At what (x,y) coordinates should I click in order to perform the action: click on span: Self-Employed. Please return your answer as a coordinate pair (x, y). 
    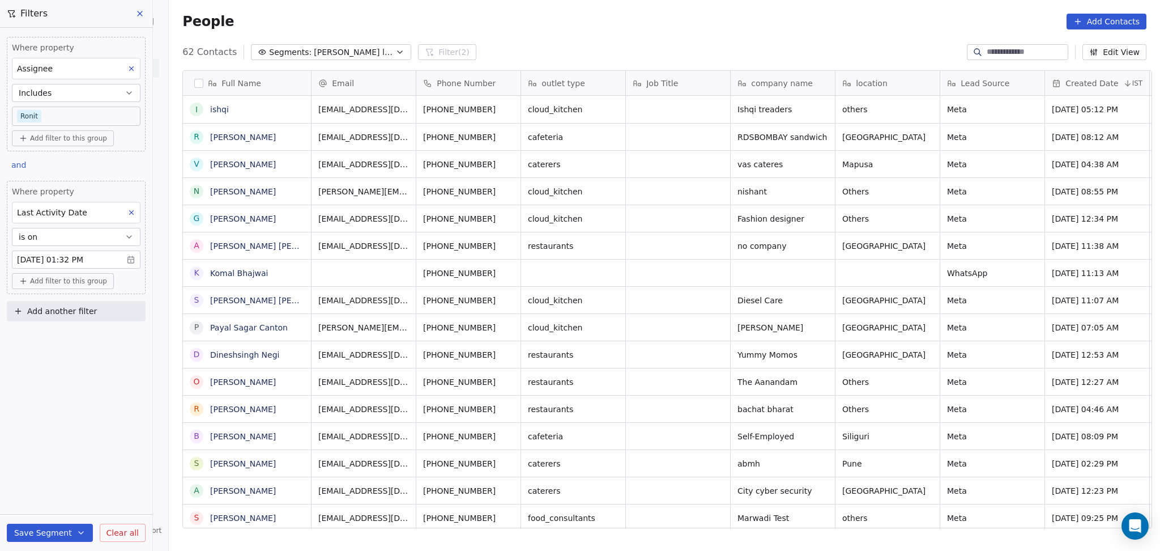
    Looking at the image, I should click on (783, 436).